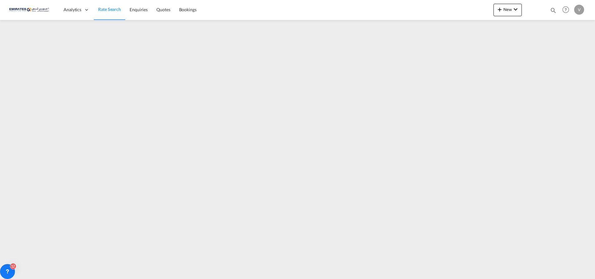 The width and height of the screenshot is (595, 279). What do you see at coordinates (139, 9) in the screenshot?
I see `span: Enquiries` at bounding box center [139, 9].